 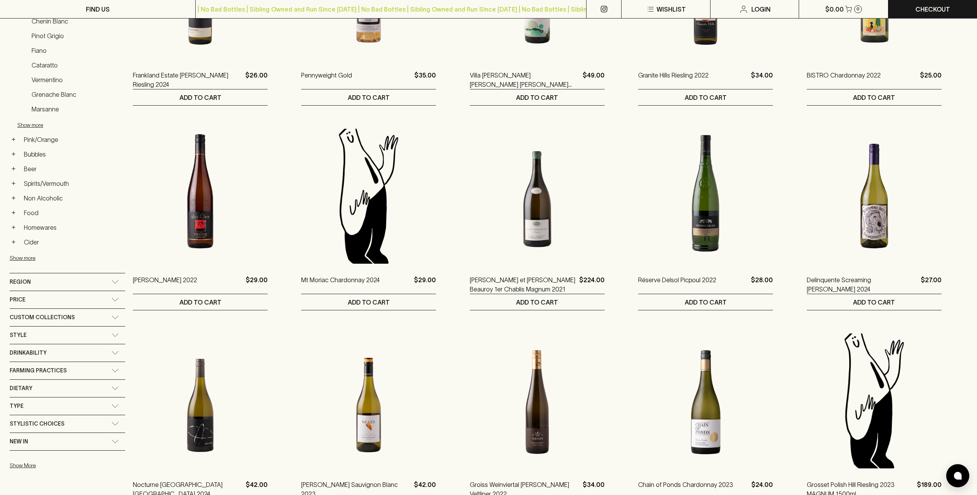 I want to click on img: bubble-icon, so click(x=958, y=475).